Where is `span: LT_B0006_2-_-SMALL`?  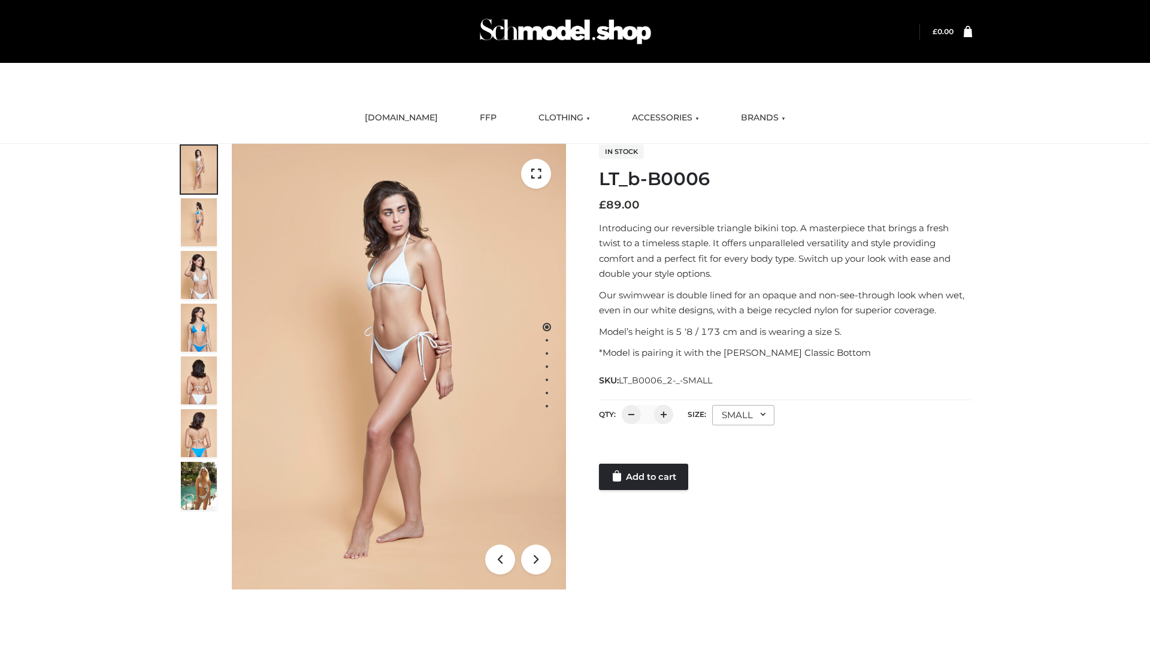 span: LT_B0006_2-_-SMALL is located at coordinates (666, 380).